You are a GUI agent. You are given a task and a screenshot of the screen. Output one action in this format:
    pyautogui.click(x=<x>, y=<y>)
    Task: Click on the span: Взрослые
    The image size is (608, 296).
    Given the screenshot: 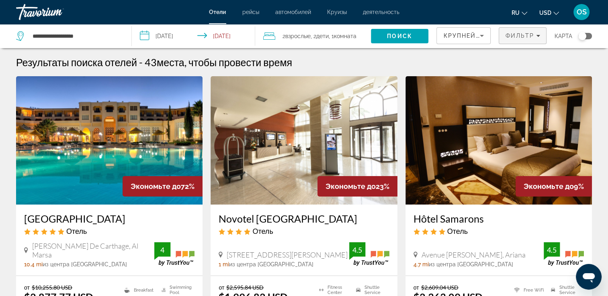 What is the action you would take?
    pyautogui.click(x=298, y=36)
    